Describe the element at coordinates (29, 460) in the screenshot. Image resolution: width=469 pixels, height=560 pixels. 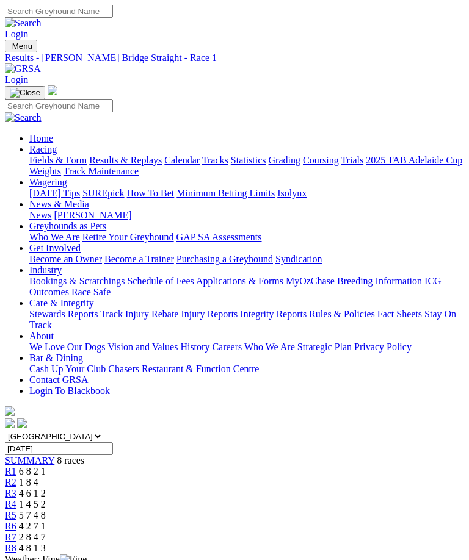
I see `a: SUMMARY` at that location.